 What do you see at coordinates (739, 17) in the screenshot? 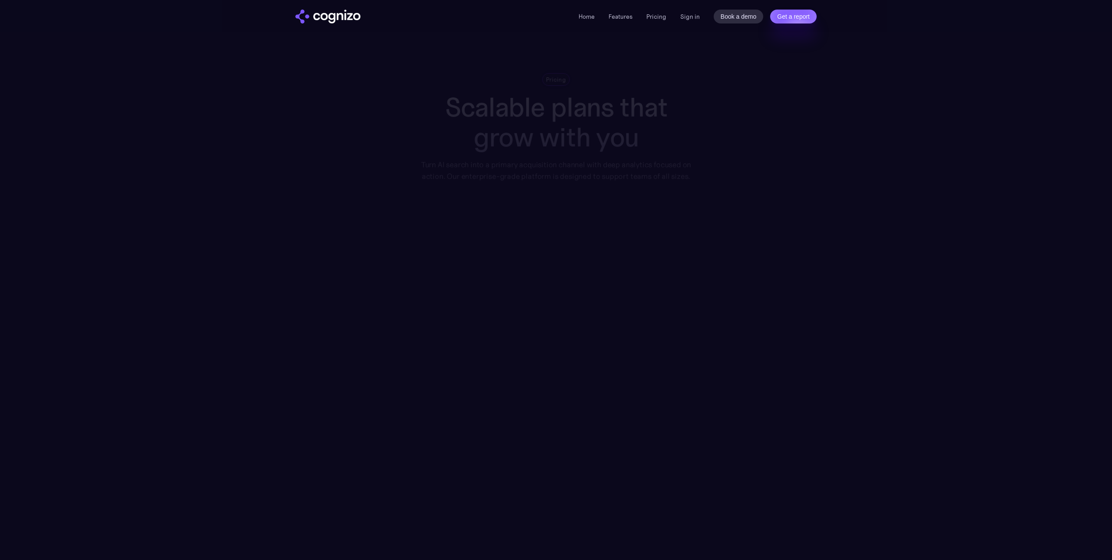
I see `a: Book a demo` at bounding box center [739, 17].